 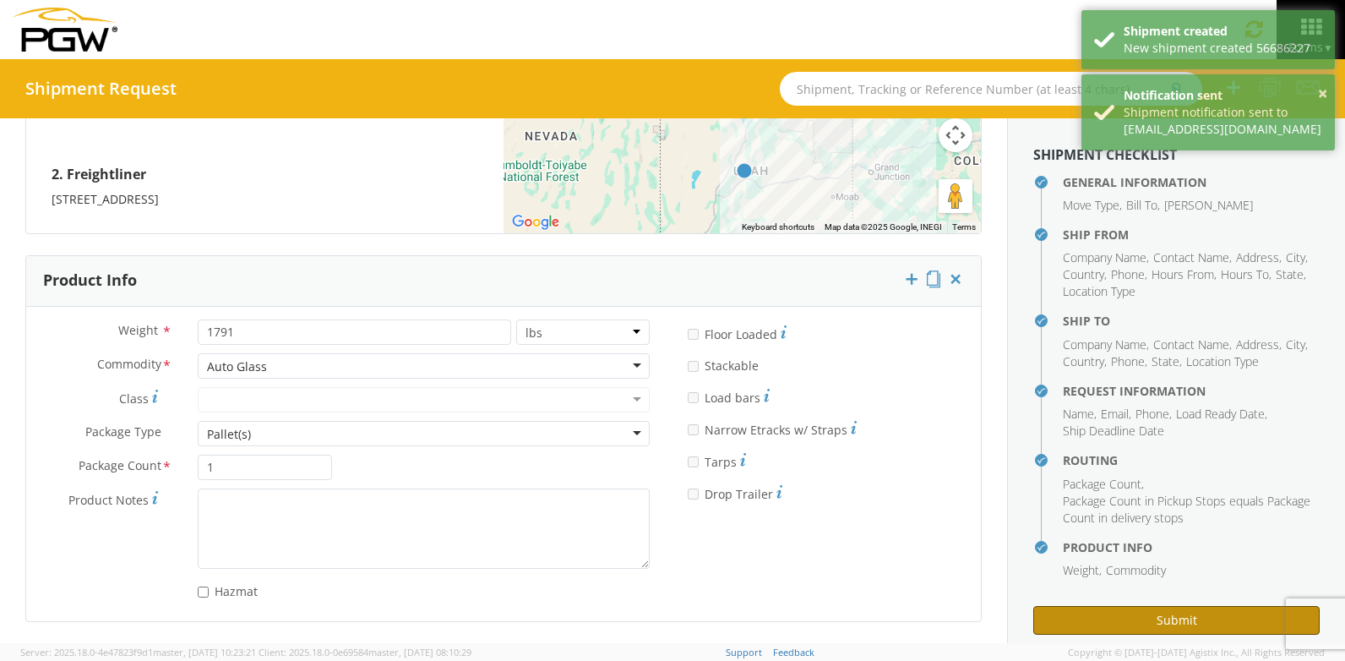 What do you see at coordinates (728, 396) in the screenshot?
I see `label: Load bars` at bounding box center [728, 396].